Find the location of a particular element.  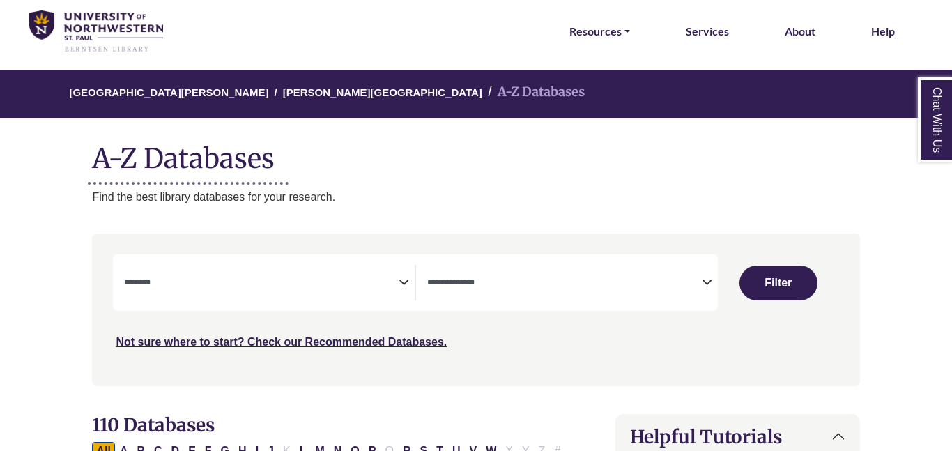

a: About is located at coordinates (800, 31).